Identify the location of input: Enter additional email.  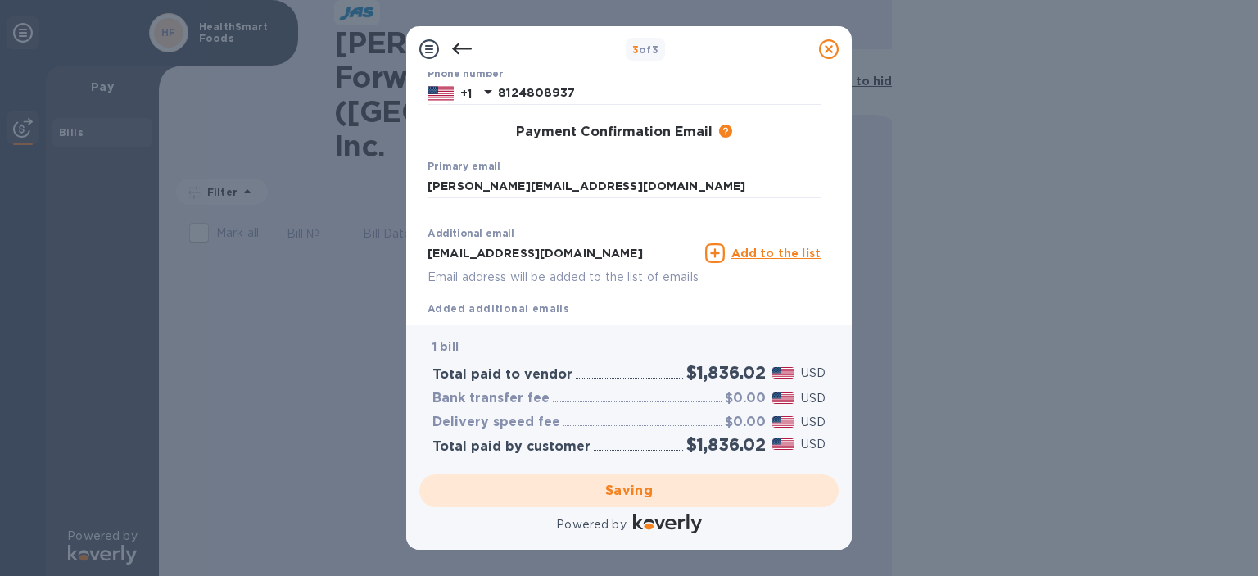
(563, 253).